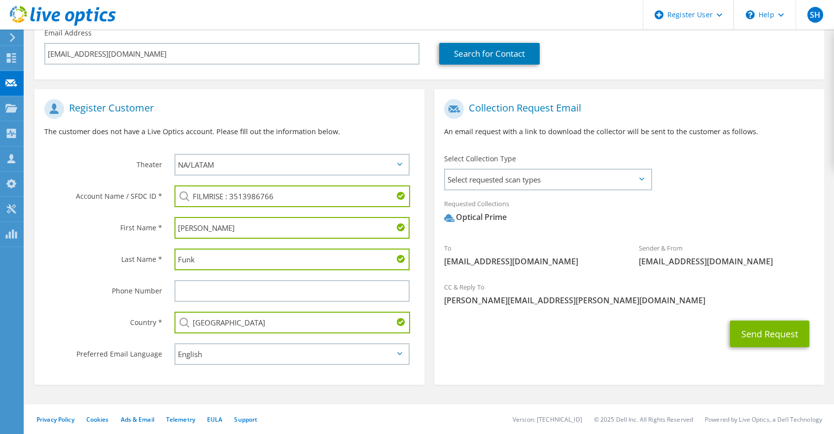  I want to click on label: Preferred Email Language, so click(103, 351).